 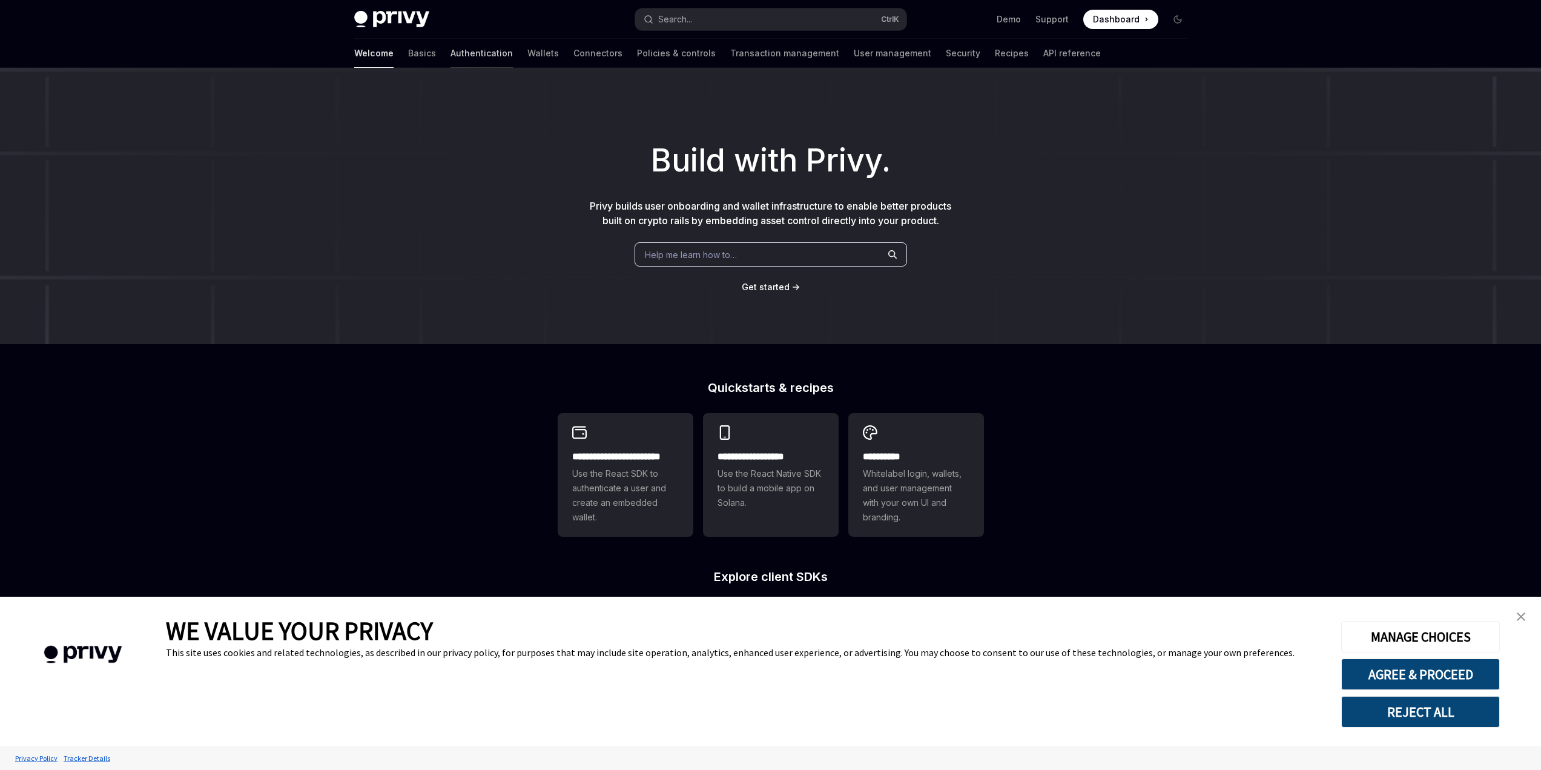 What do you see at coordinates (1420, 636) in the screenshot?
I see `button: MANAGE CHOICES` at bounding box center [1420, 636].